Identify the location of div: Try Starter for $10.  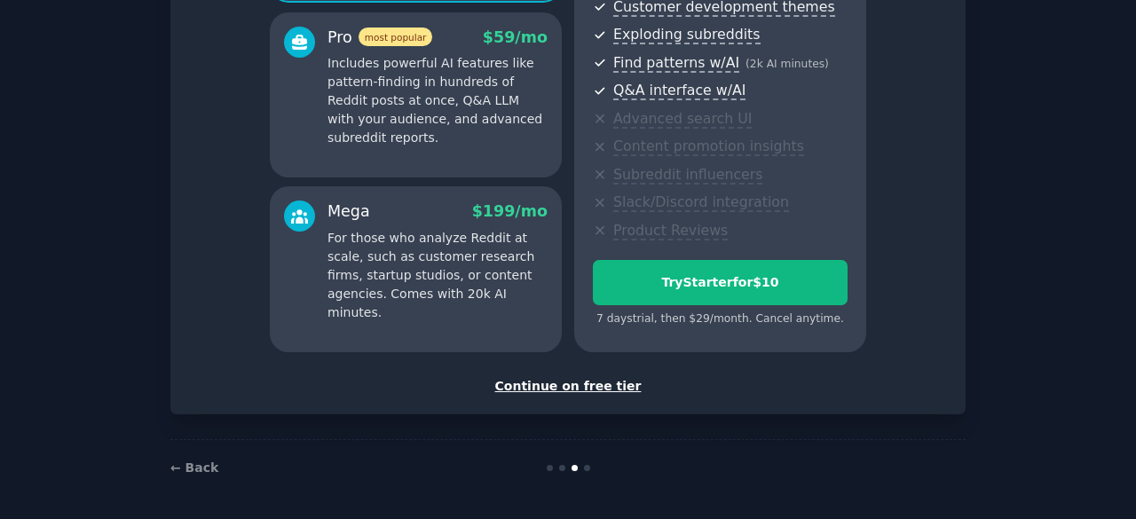
(720, 282).